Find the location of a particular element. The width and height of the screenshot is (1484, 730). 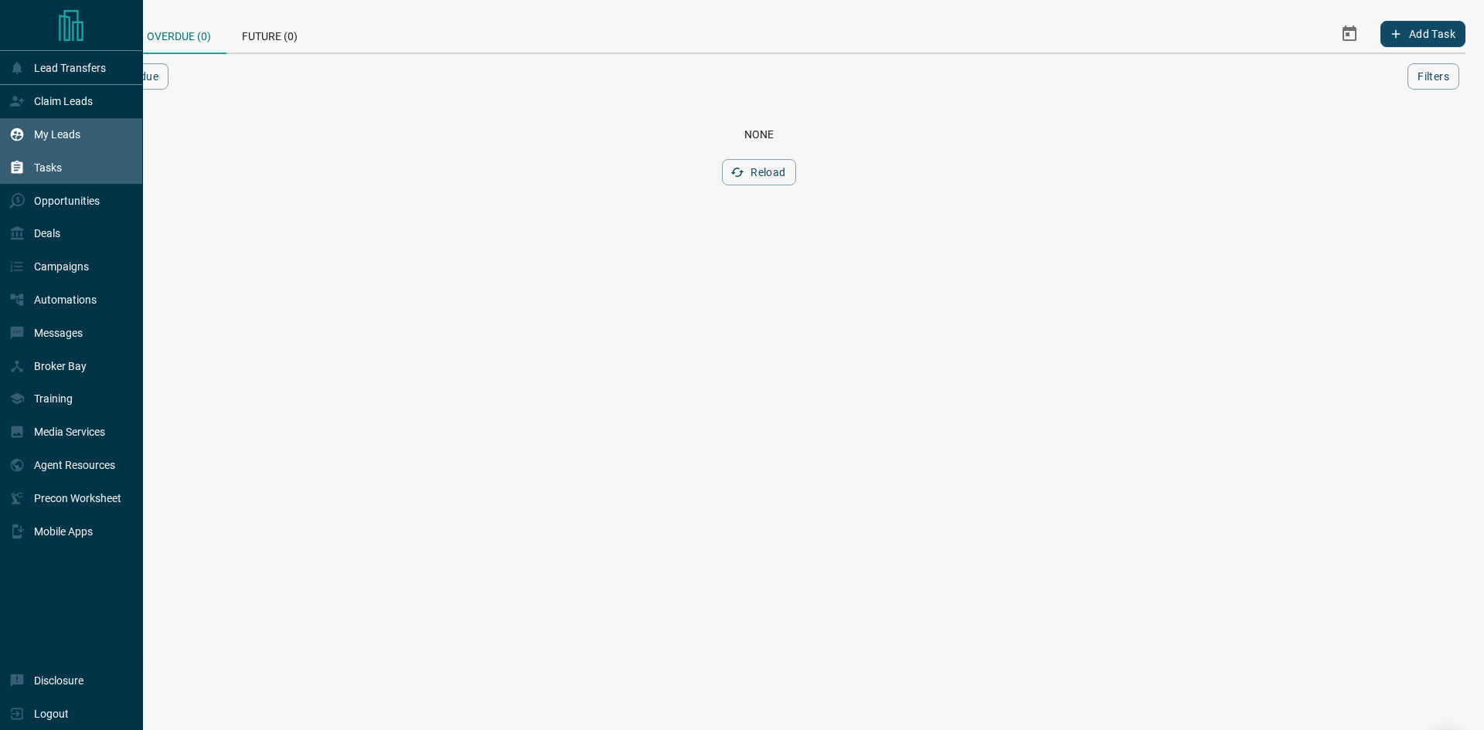

div: Overdue (0) is located at coordinates (179, 35).